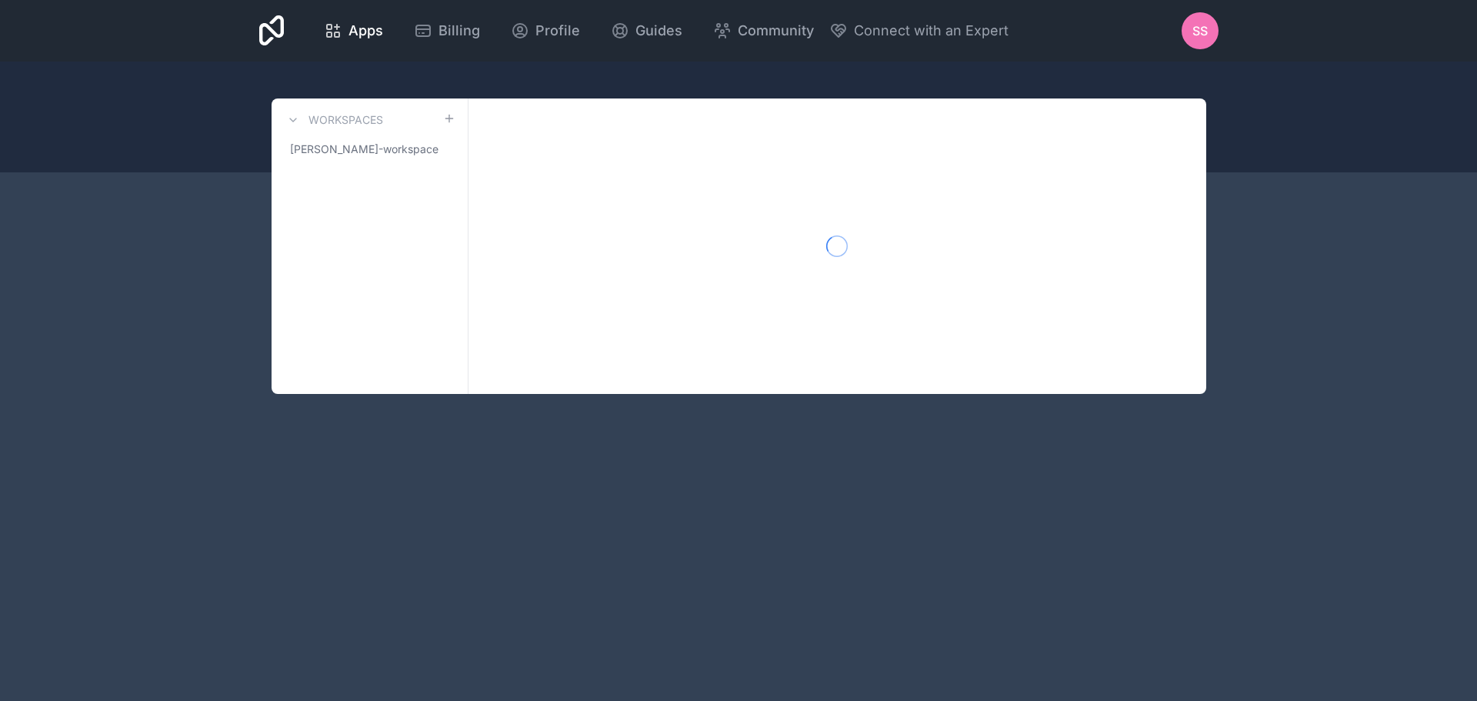 The image size is (1477, 701). What do you see at coordinates (333, 120) in the screenshot?
I see `a: Workspaces` at bounding box center [333, 120].